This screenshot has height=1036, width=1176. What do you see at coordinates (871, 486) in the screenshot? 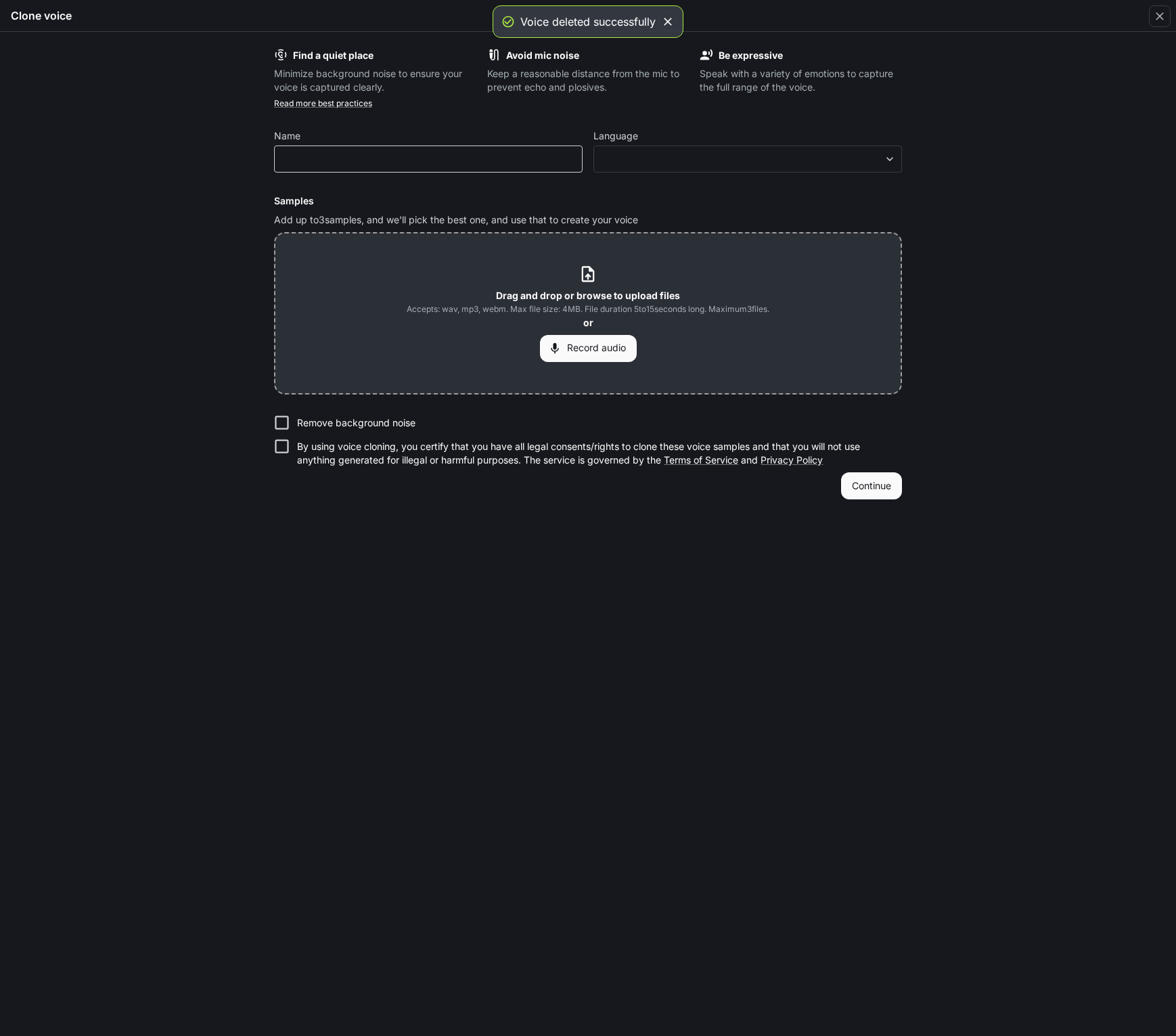
I see `button: Continue` at bounding box center [871, 486].